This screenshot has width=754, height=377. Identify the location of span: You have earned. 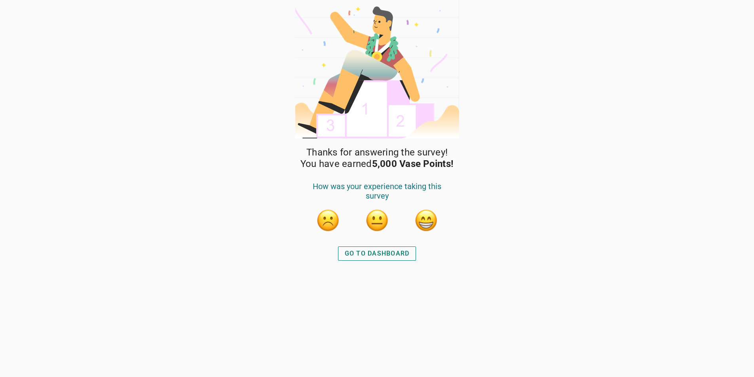
(377, 164).